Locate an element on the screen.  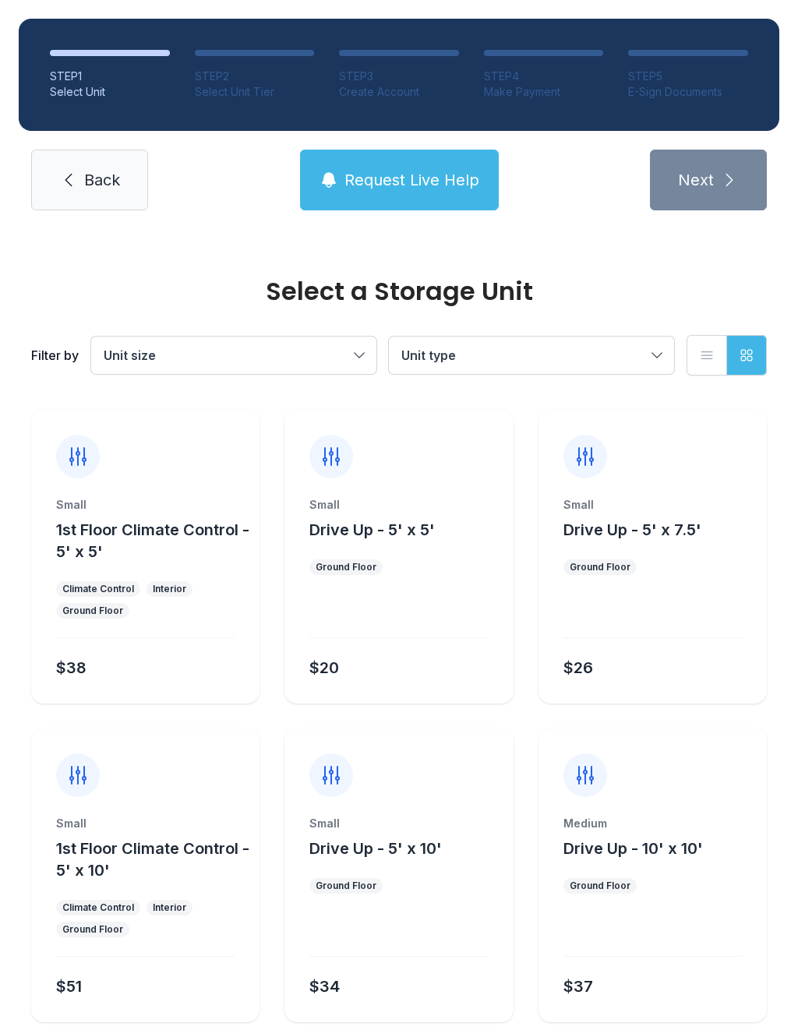
div: $37 is located at coordinates (578, 987).